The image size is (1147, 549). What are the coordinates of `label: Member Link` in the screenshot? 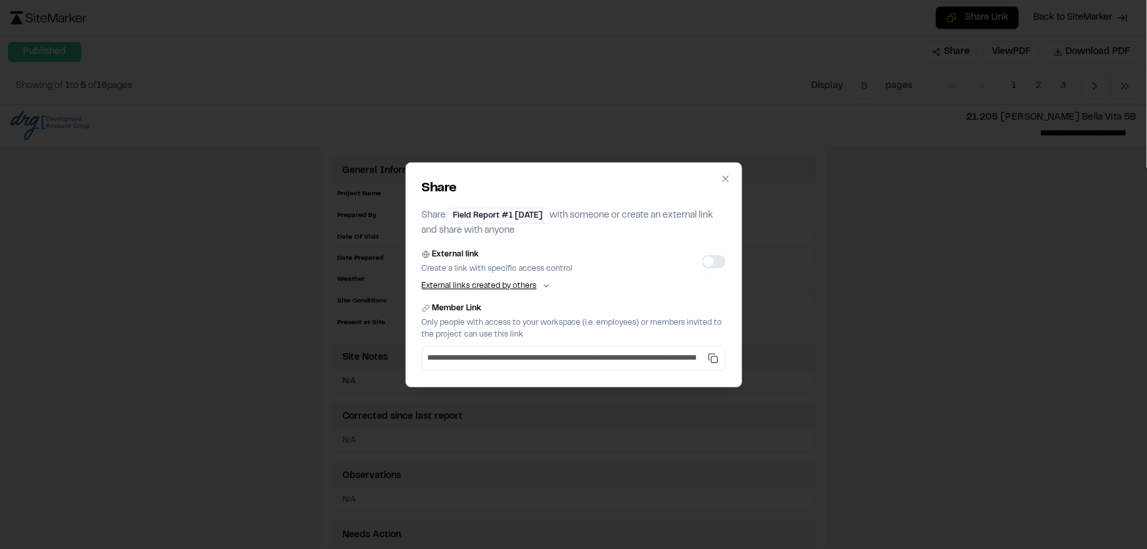 It's located at (457, 308).